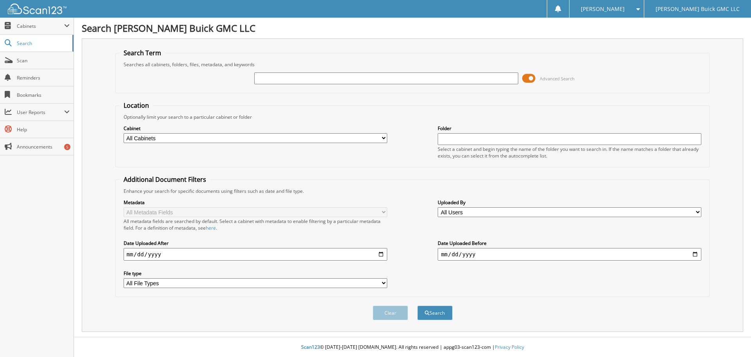 Image resolution: width=751 pixels, height=357 pixels. Describe the element at coordinates (256, 243) in the screenshot. I see `label: Date Uploaded After` at that location.